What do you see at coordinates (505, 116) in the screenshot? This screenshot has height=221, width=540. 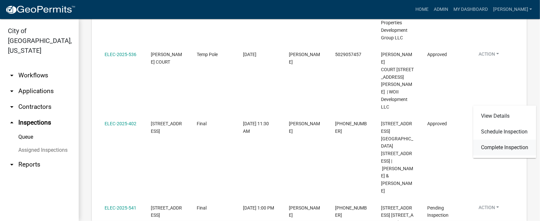 I see `a: View Details` at bounding box center [505, 116].